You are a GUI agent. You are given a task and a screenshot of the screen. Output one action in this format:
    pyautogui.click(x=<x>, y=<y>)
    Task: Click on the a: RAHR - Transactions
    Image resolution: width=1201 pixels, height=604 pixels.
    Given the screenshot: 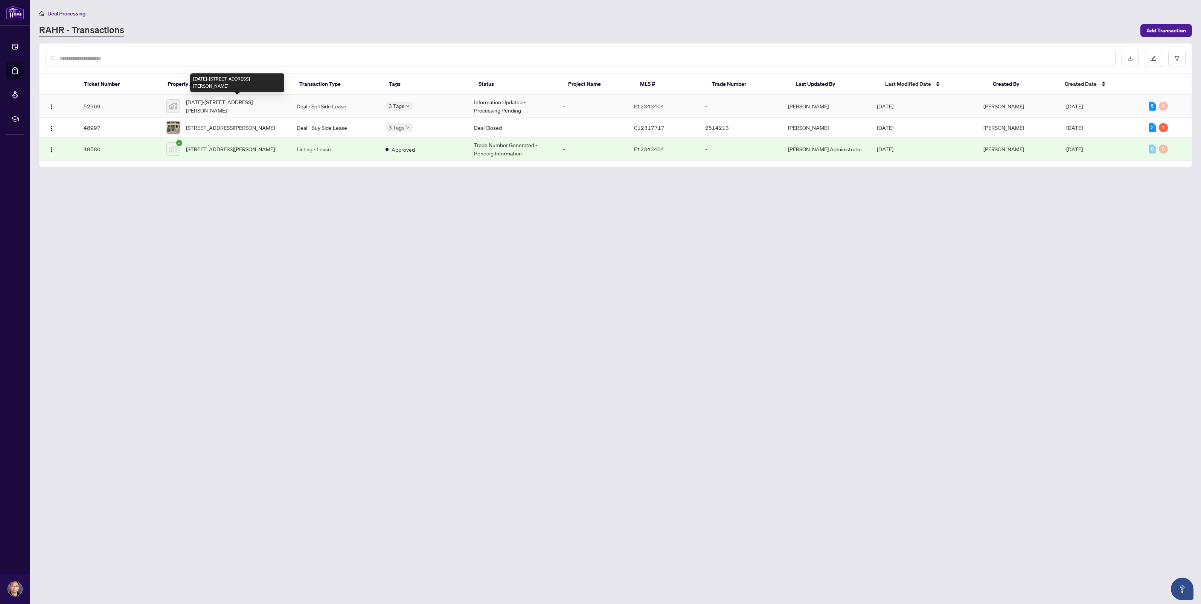 What is the action you would take?
    pyautogui.click(x=82, y=31)
    